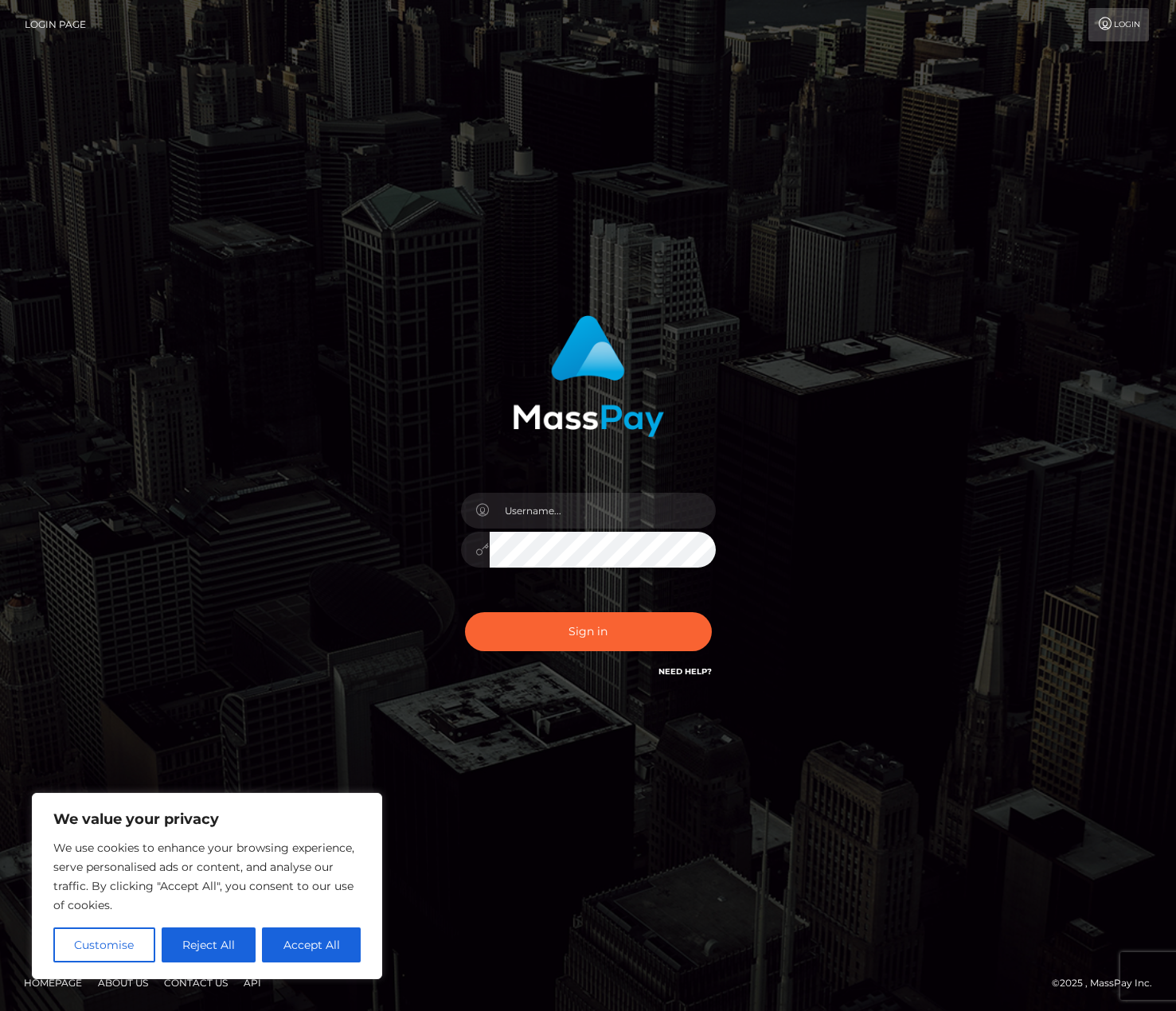 The width and height of the screenshot is (1176, 1011). Describe the element at coordinates (55, 24) in the screenshot. I see `a: Login Page` at that location.